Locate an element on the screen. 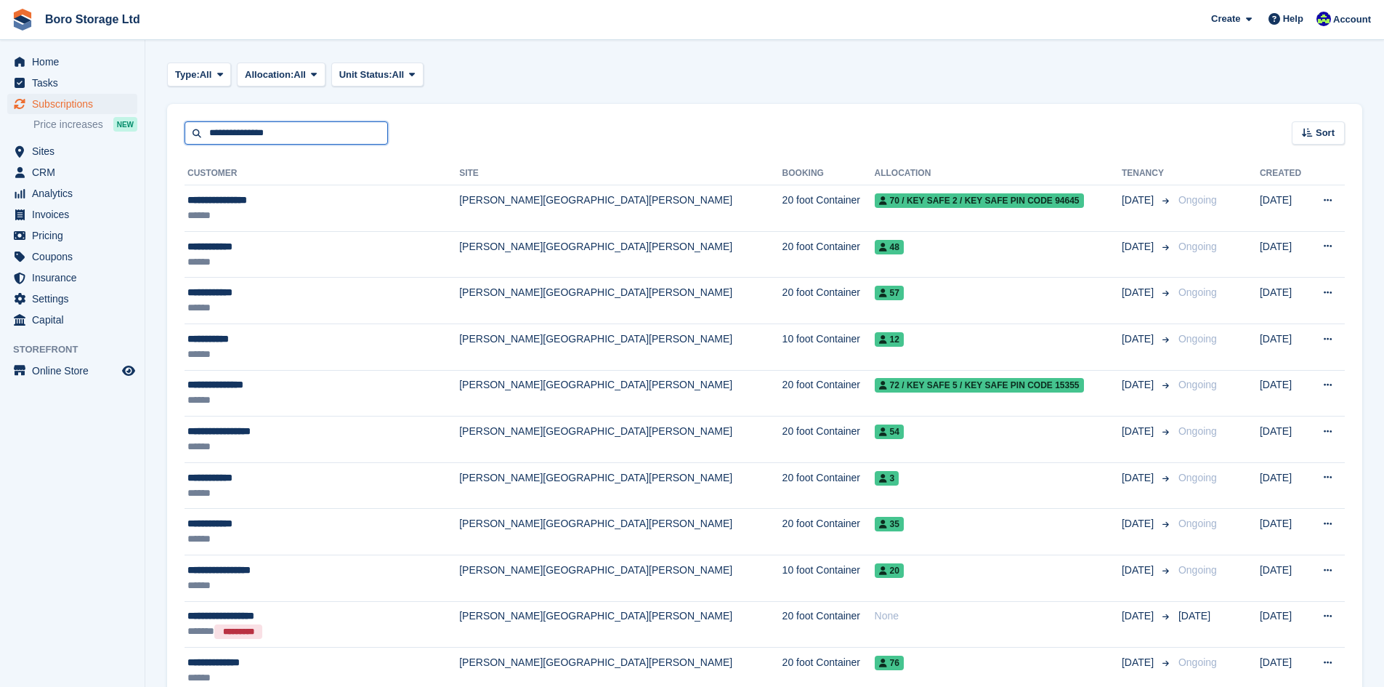 This screenshot has width=1384, height=687. span: Create is located at coordinates (1226, 19).